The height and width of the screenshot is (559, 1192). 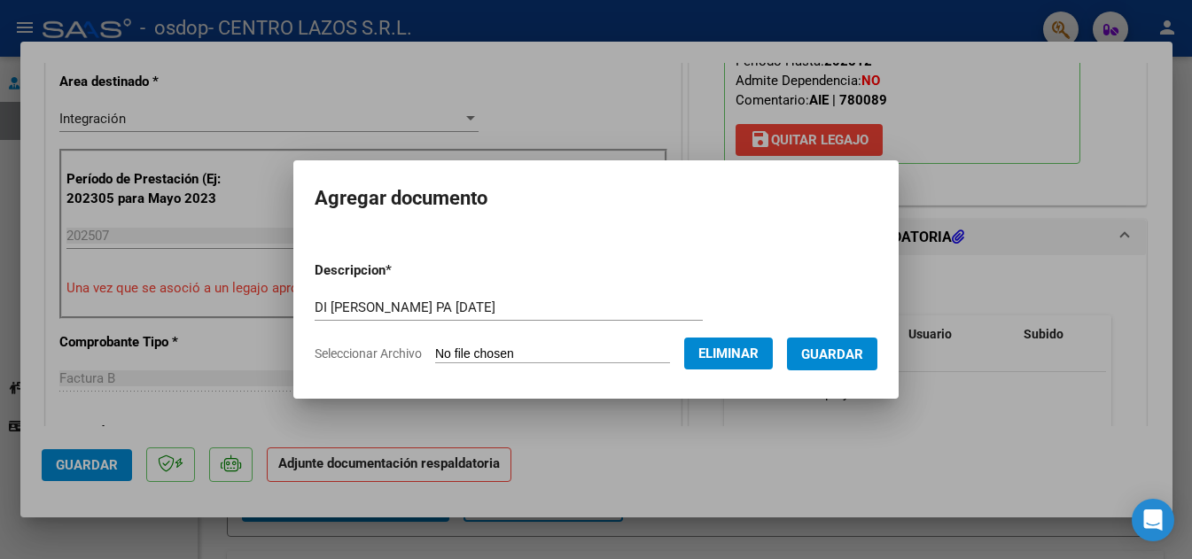 I want to click on div: Open Intercom Messenger, so click(x=1153, y=520).